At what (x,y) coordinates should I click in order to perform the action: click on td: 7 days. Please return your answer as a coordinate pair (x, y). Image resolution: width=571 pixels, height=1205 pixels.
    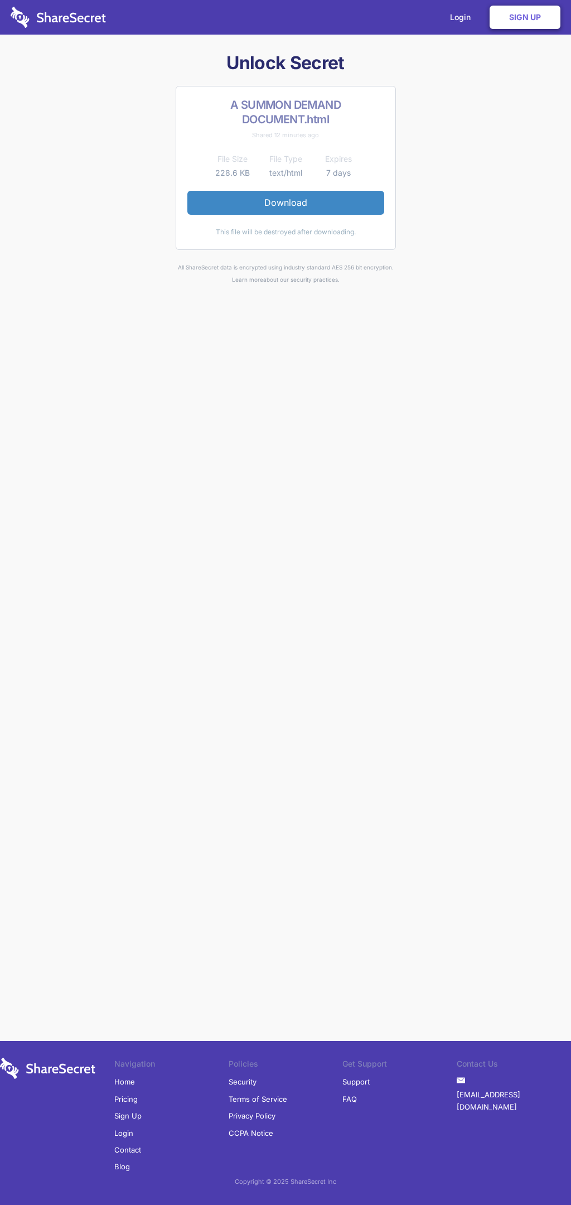
    Looking at the image, I should click on (339, 173).